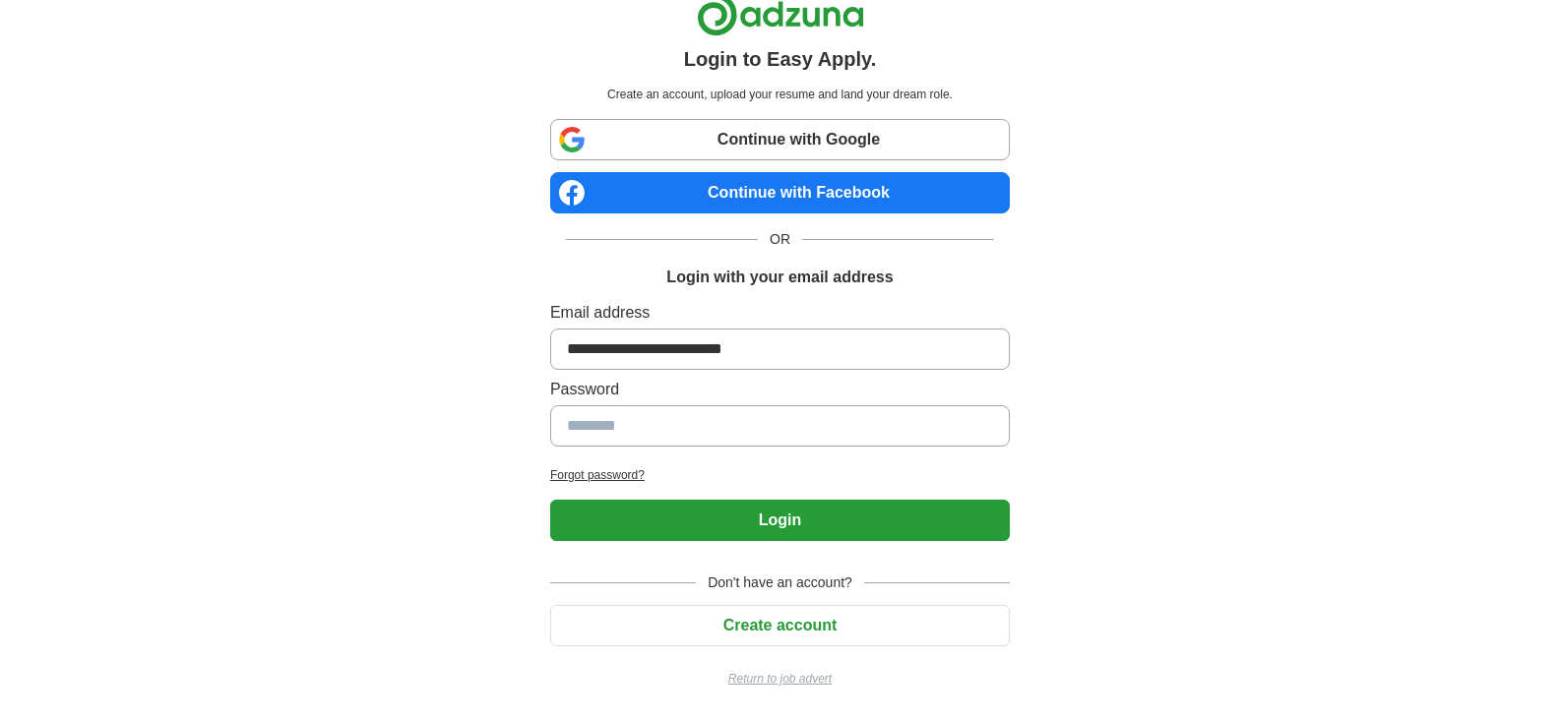  I want to click on a: Return to job advert, so click(779, 679).